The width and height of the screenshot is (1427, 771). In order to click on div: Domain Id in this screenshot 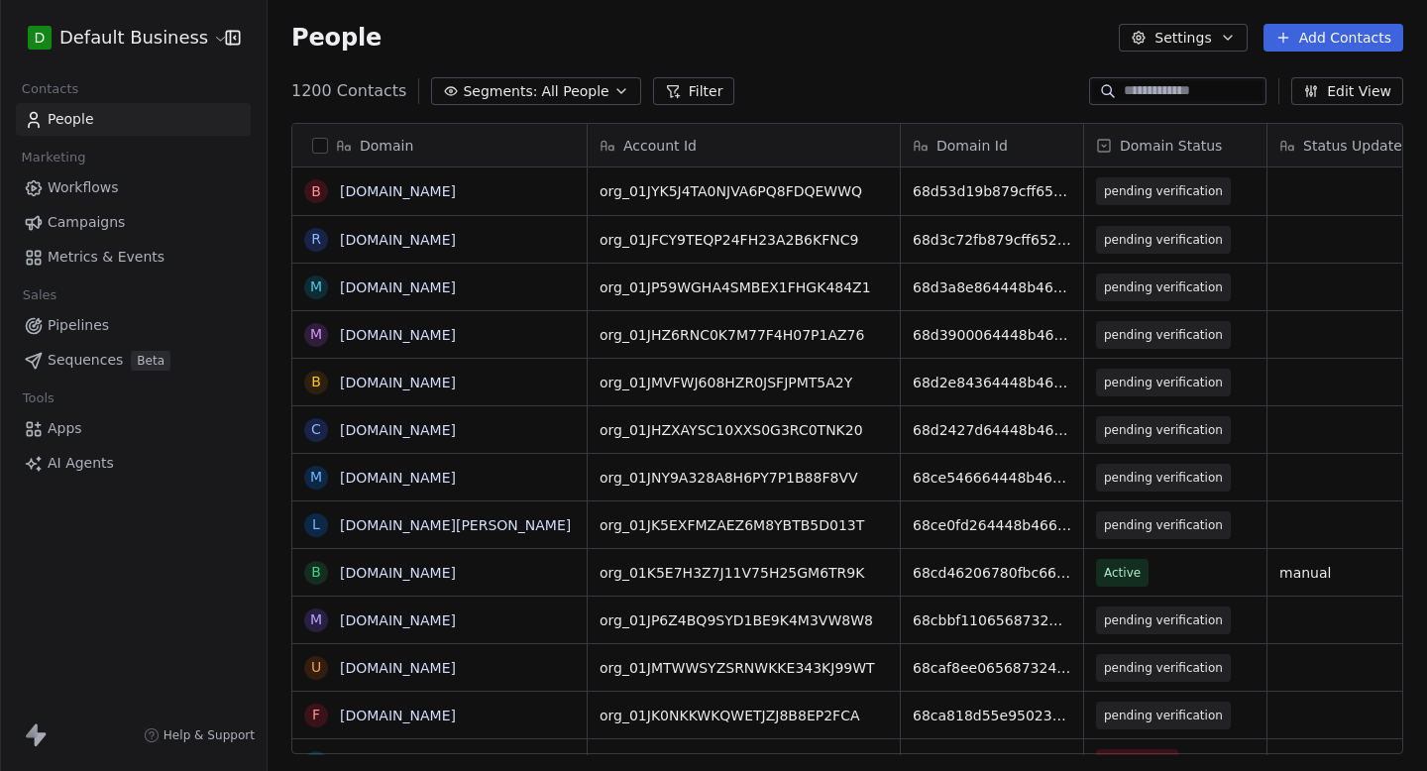, I will do `click(992, 145)`.